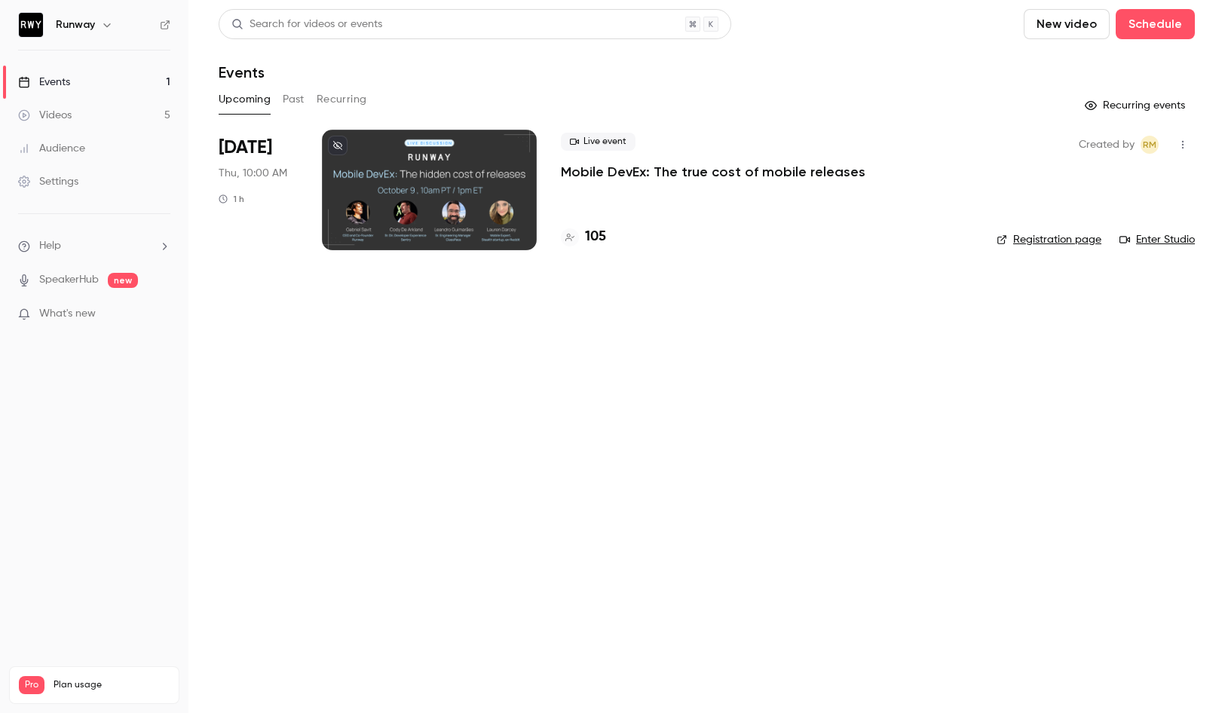  I want to click on button: Recurring, so click(342, 100).